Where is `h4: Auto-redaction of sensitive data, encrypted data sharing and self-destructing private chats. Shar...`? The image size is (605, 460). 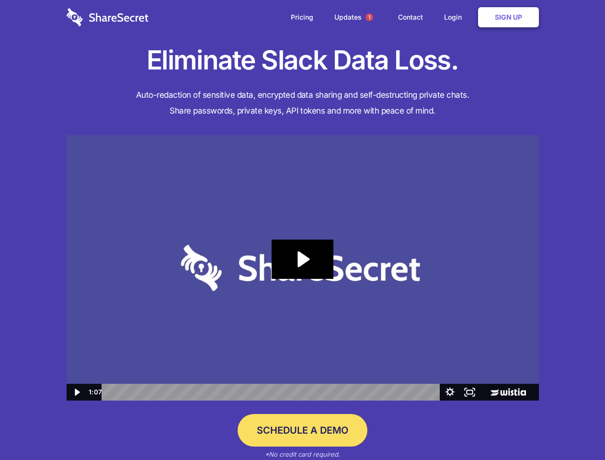
h4: Auto-redaction of sensitive data, encrypted data sharing and self-destructing private chats. Shar... is located at coordinates (303, 103).